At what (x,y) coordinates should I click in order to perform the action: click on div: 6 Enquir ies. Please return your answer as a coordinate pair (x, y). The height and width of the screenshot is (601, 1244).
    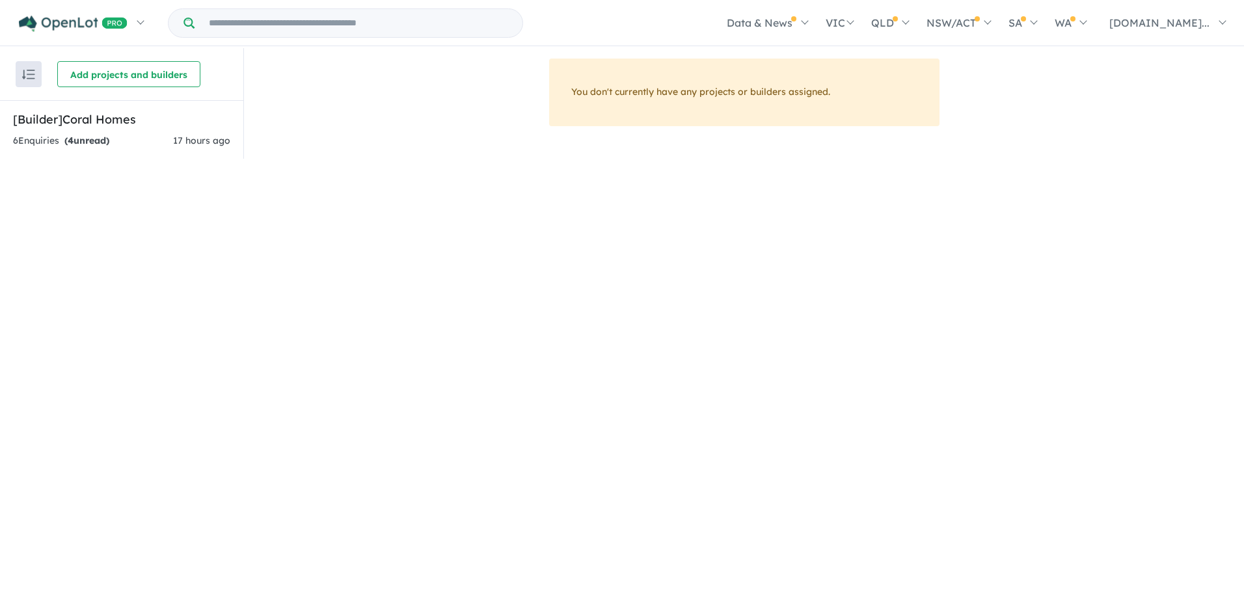
    Looking at the image, I should click on (61, 141).